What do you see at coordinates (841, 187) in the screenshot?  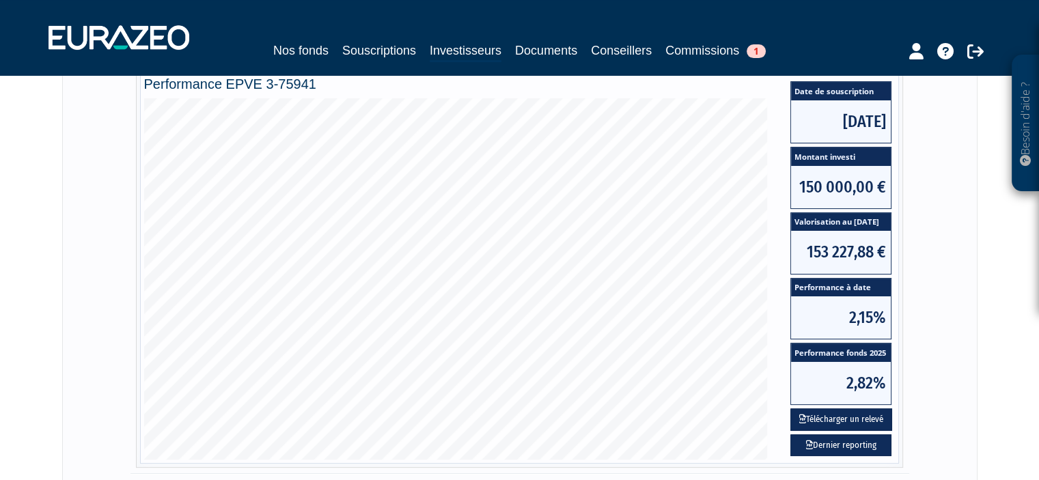 I see `span: 150 000,00 €` at bounding box center [841, 187].